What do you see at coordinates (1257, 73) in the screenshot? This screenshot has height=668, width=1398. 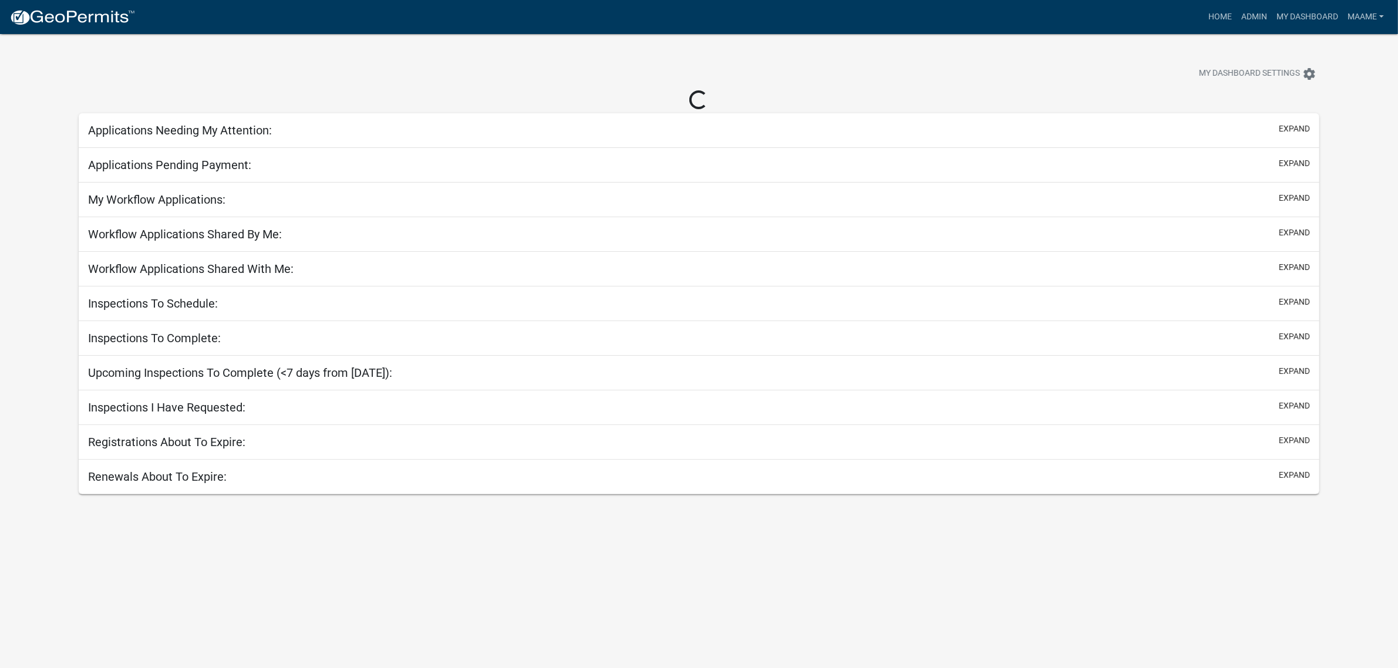 I see `button: My Dashboard Settingssettings` at bounding box center [1257, 73].